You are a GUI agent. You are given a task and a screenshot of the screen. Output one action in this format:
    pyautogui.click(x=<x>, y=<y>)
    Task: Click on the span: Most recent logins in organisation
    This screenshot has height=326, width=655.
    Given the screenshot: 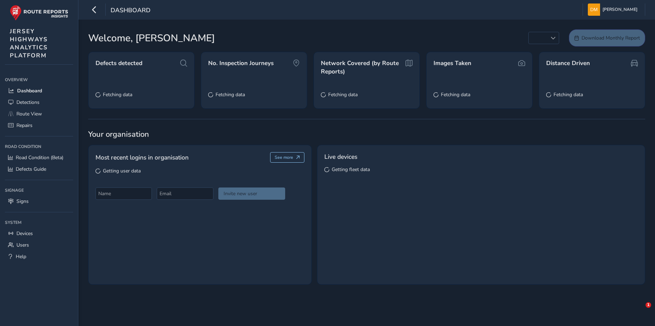 What is the action you would take?
    pyautogui.click(x=142, y=157)
    